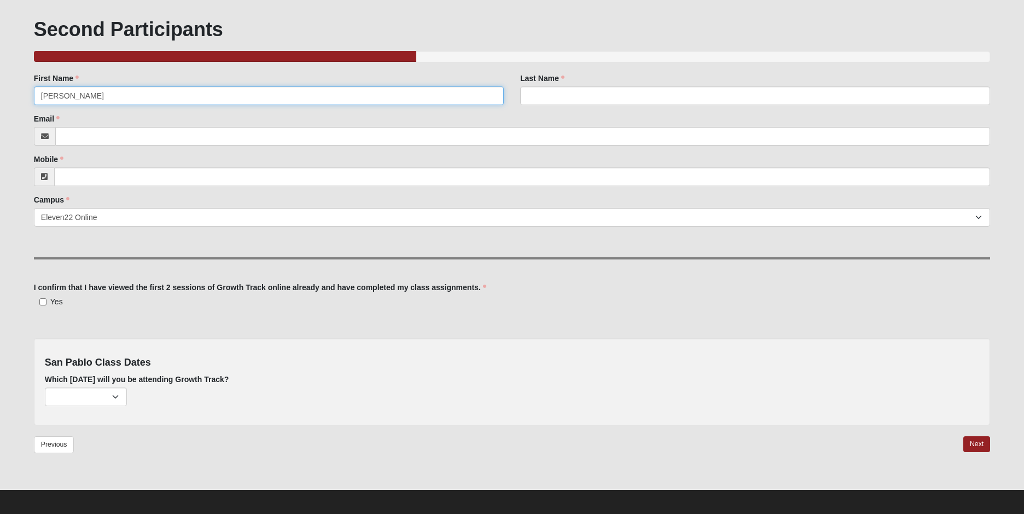  What do you see at coordinates (512, 363) in the screenshot?
I see `h4: San Pablo Class Dates` at bounding box center [512, 363].